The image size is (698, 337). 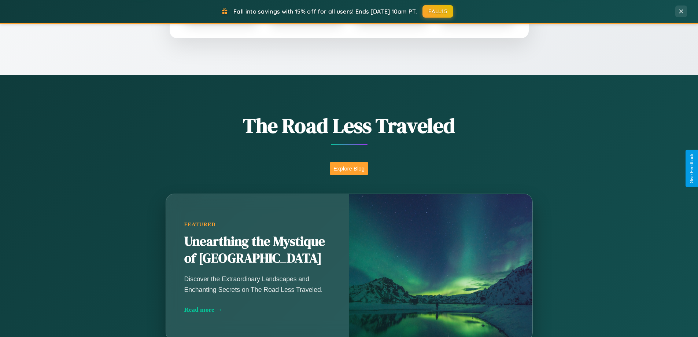 What do you see at coordinates (349, 168) in the screenshot?
I see `button: Explore Blog` at bounding box center [349, 168].